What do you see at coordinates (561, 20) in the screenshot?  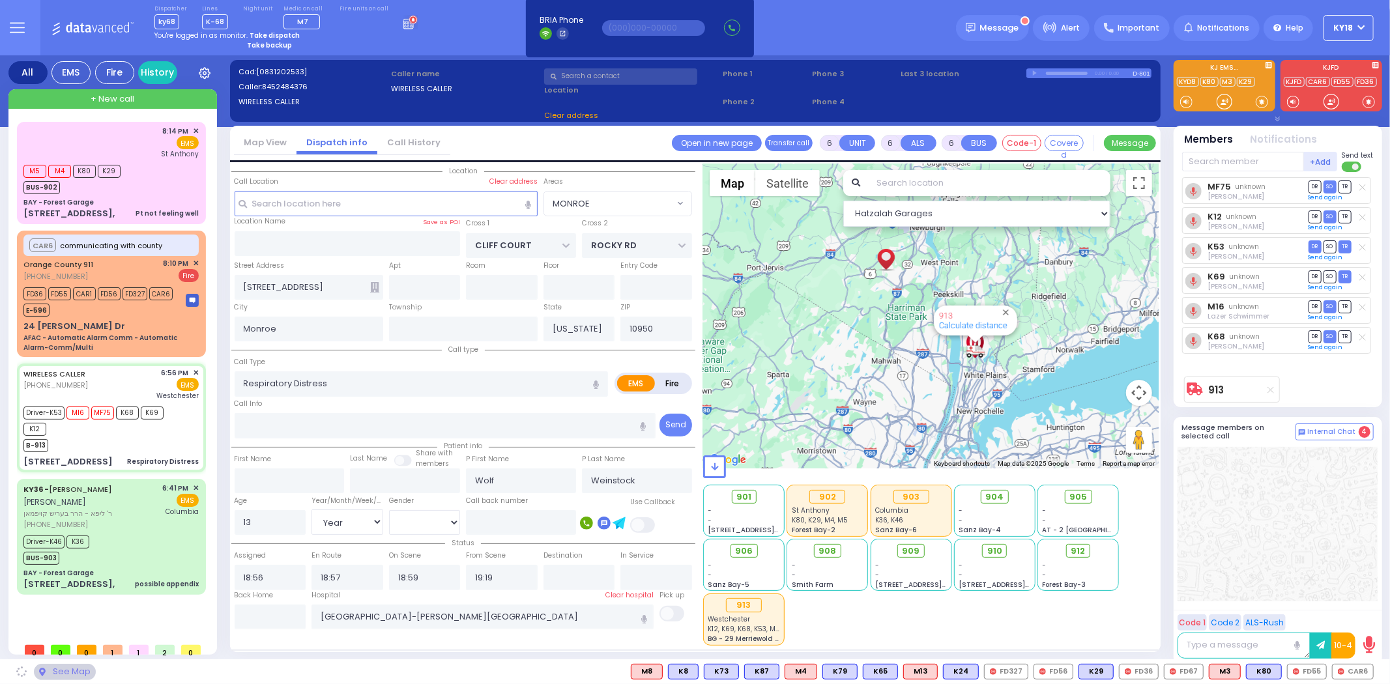 I see `span: BRIA Phone` at bounding box center [561, 20].